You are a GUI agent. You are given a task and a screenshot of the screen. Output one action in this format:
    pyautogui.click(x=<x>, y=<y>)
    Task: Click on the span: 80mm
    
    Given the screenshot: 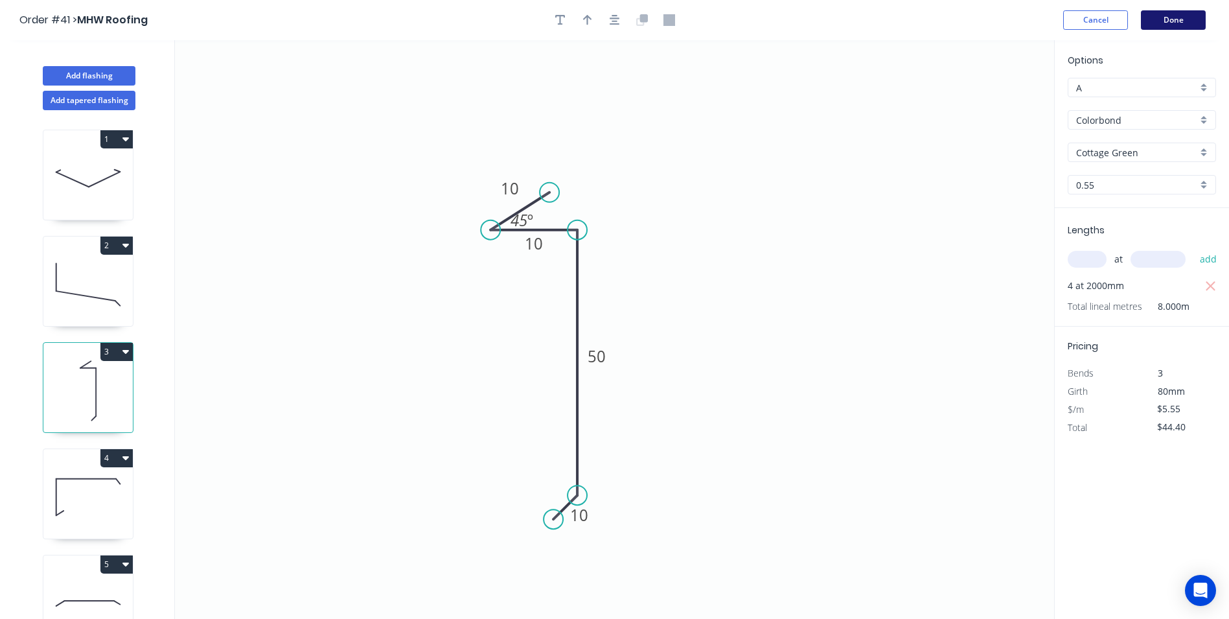 What is the action you would take?
    pyautogui.click(x=1172, y=391)
    